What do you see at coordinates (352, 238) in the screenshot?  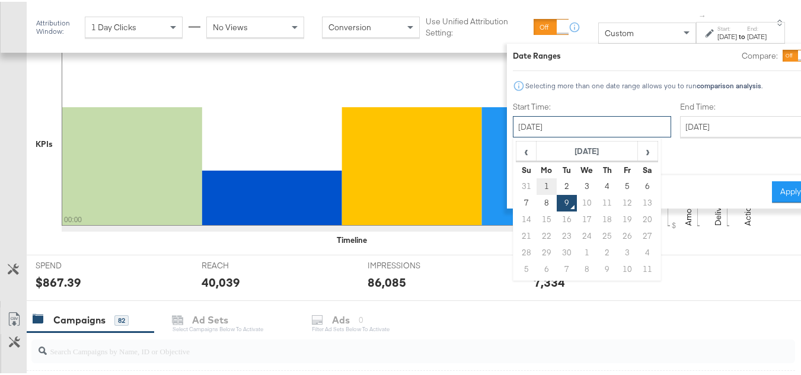 I see `div: Timeline` at bounding box center [352, 238].